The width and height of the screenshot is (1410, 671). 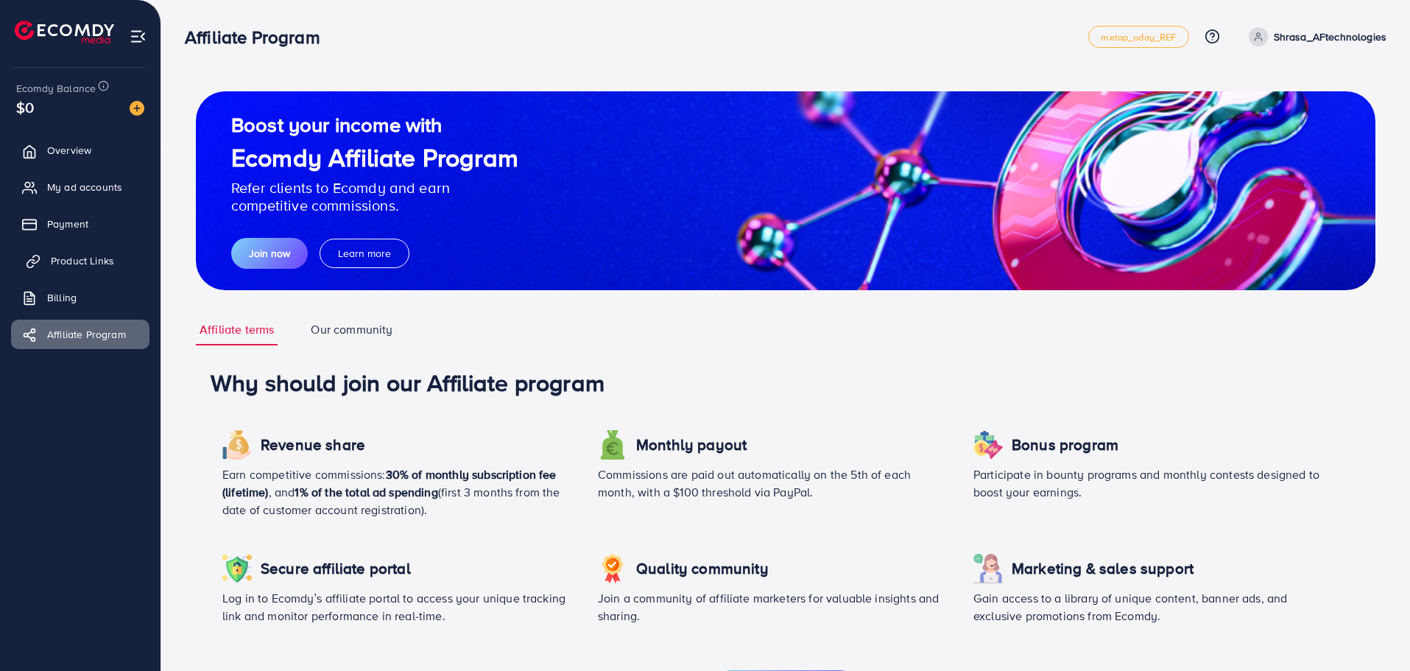 What do you see at coordinates (785, 191) in the screenshot?
I see `img: guide` at bounding box center [785, 191].